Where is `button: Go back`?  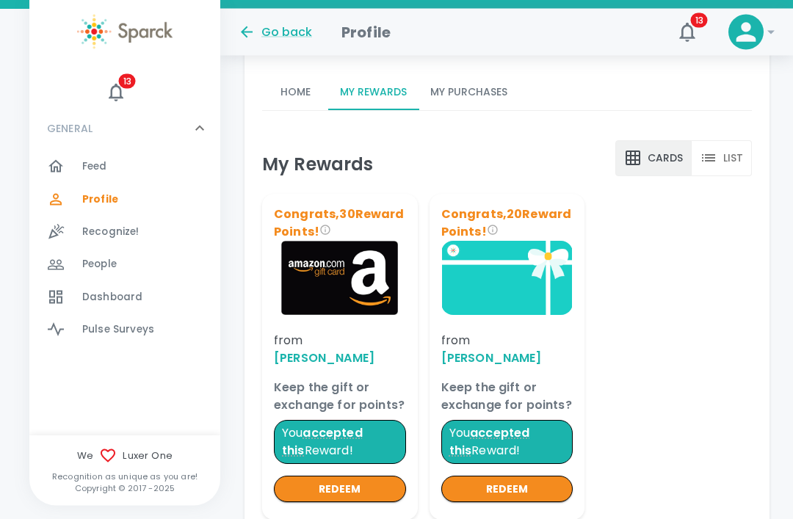 button: Go back is located at coordinates (275, 32).